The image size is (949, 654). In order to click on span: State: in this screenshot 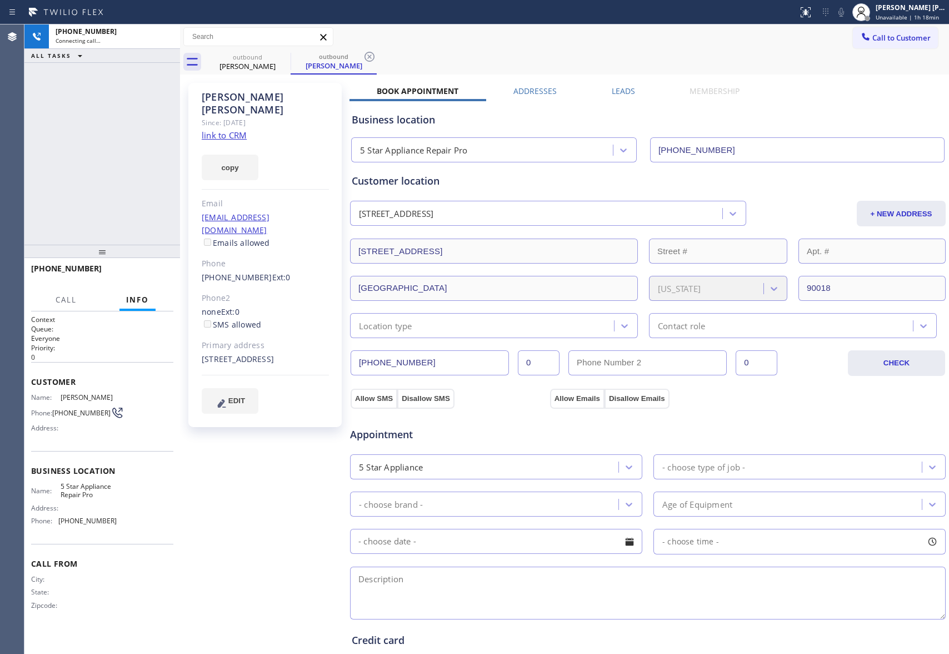, I will do `click(46, 591)`.